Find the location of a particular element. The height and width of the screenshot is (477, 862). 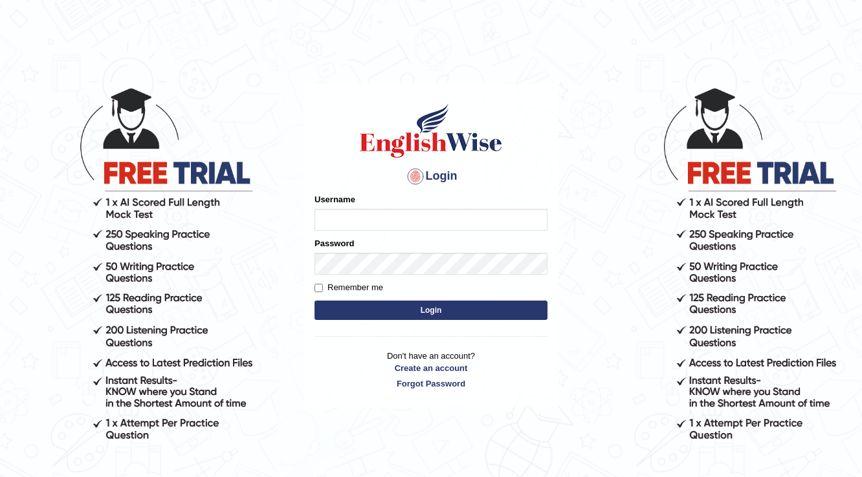

a: Create an account is located at coordinates (431, 368).